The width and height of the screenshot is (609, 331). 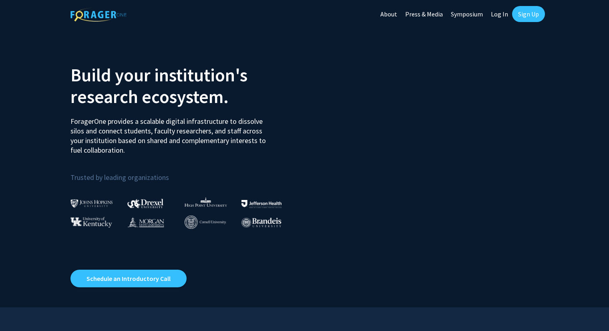 What do you see at coordinates (129, 278) in the screenshot?
I see `a: Opens in a new tab` at bounding box center [129, 278].